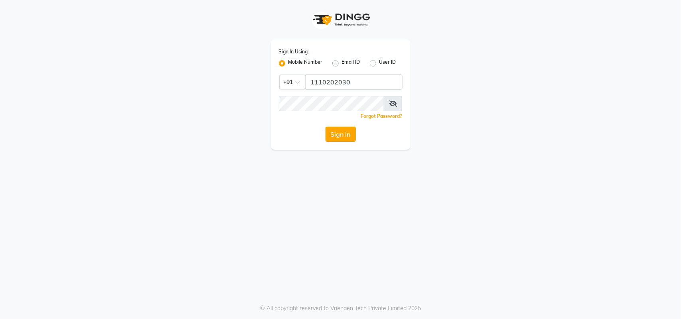  Describe the element at coordinates (341, 20) in the screenshot. I see `img: logo1.svg` at that location.